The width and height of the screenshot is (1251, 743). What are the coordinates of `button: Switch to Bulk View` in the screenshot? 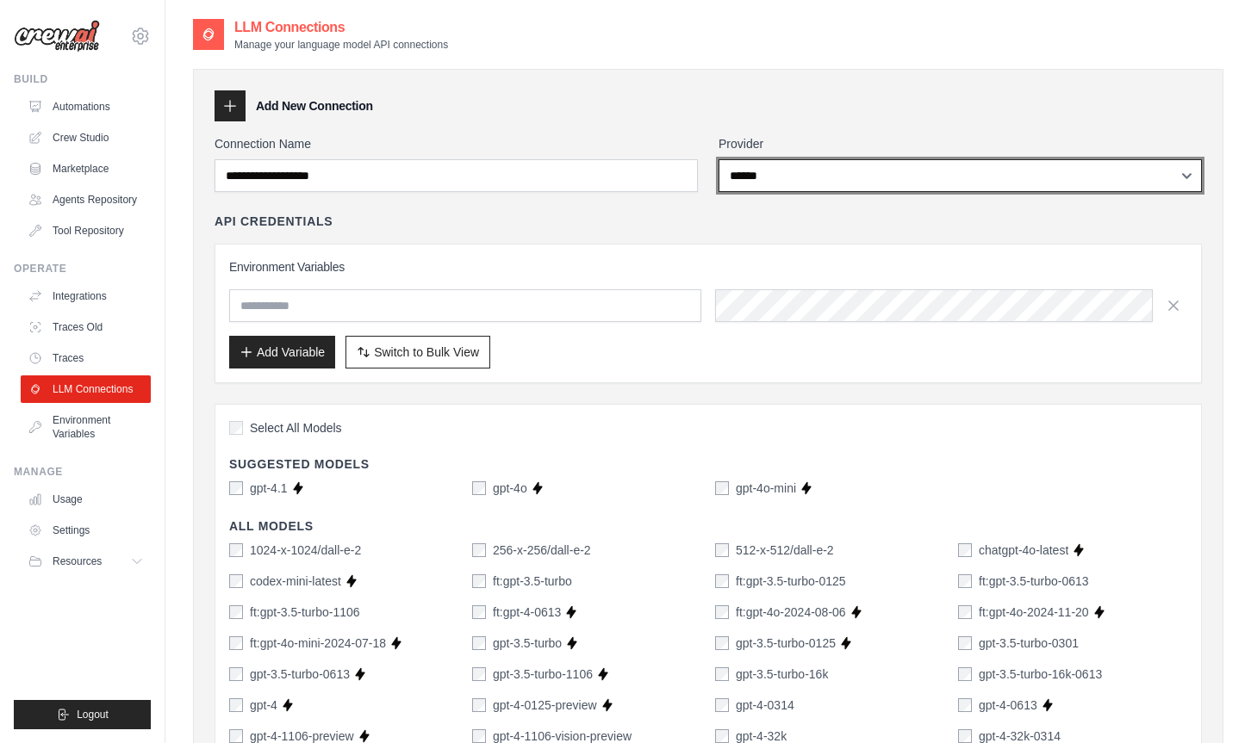 It's located at (418, 352).